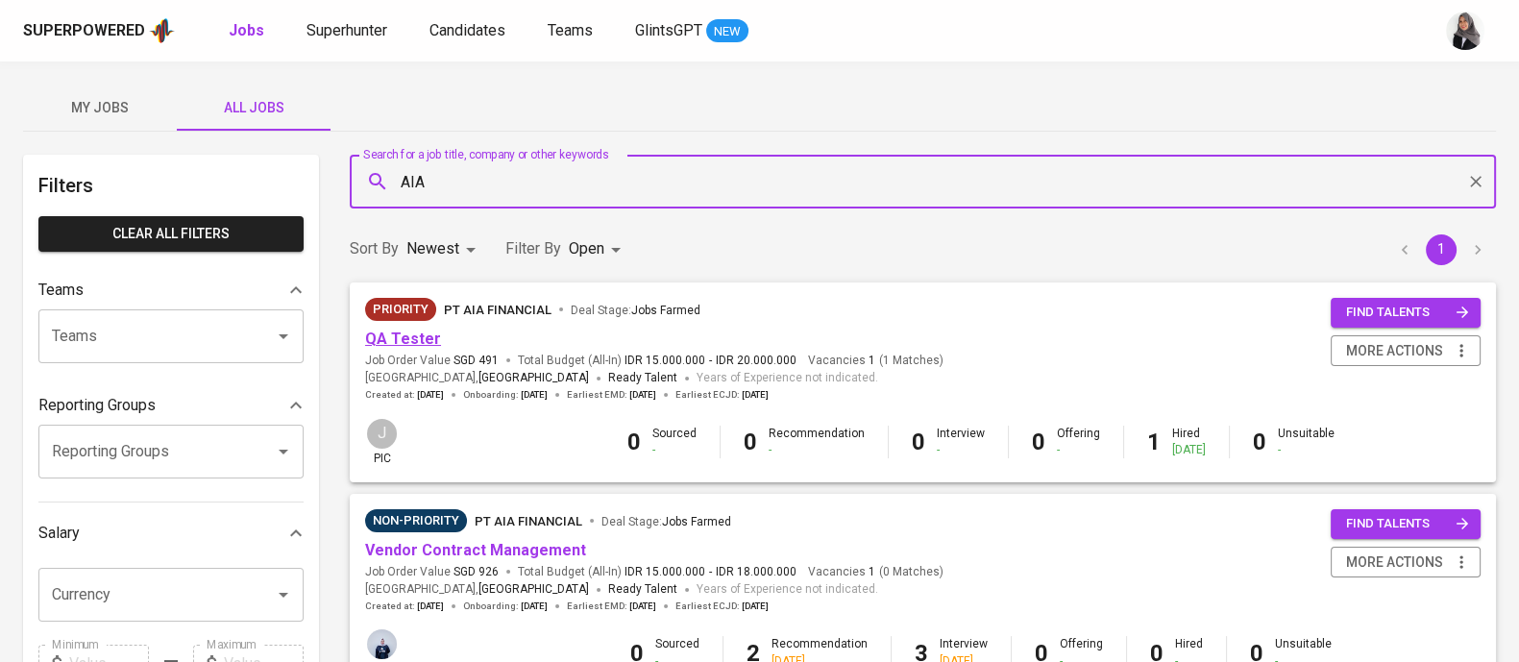  I want to click on a: GlintsGPT NEW, so click(692, 31).